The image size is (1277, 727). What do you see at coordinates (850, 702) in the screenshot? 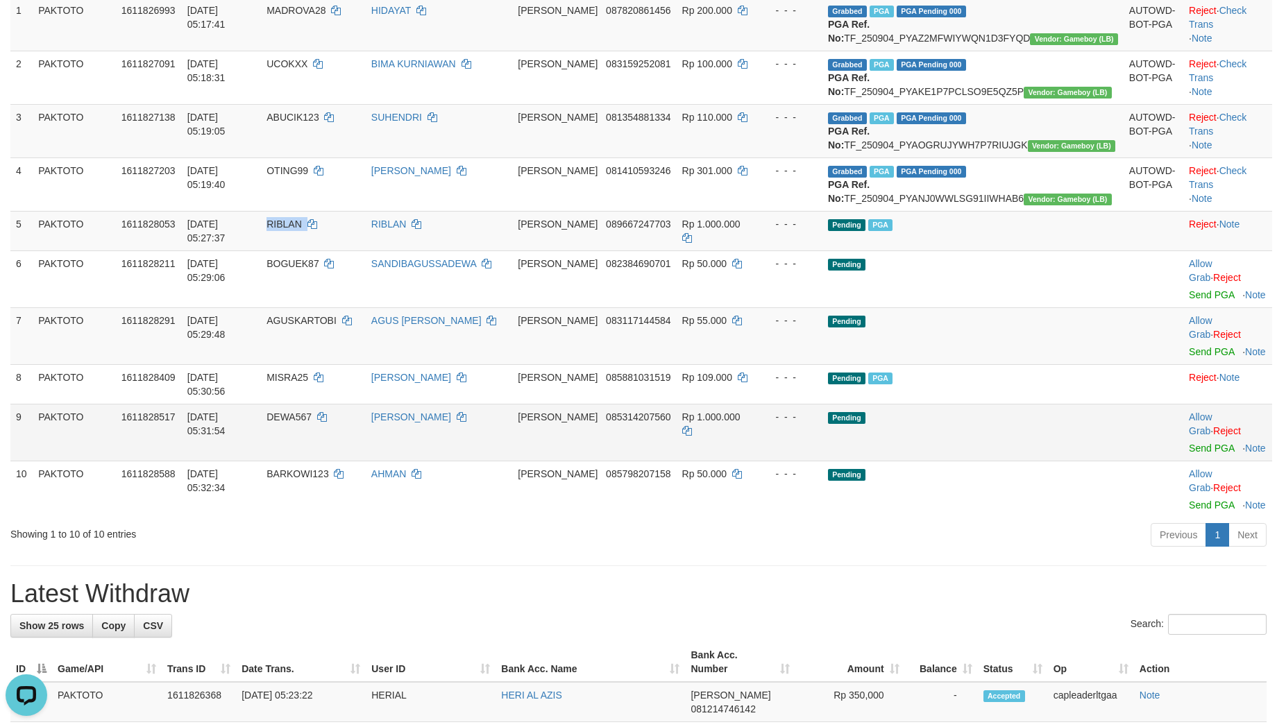
I see `td: Rp 350,000` at bounding box center [850, 702].